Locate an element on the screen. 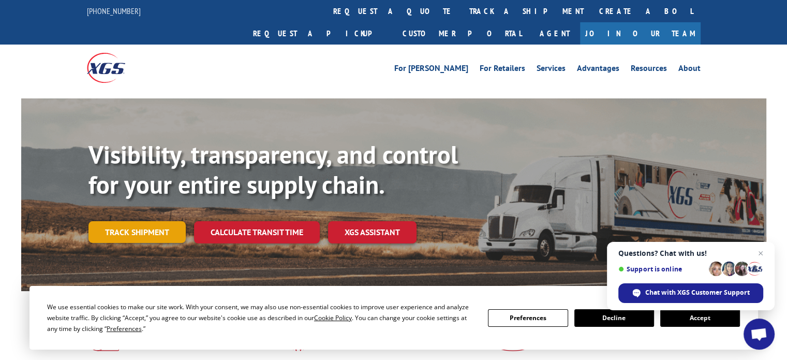 This screenshot has height=360, width=787. a: XGS ASSISTANT is located at coordinates (372, 232).